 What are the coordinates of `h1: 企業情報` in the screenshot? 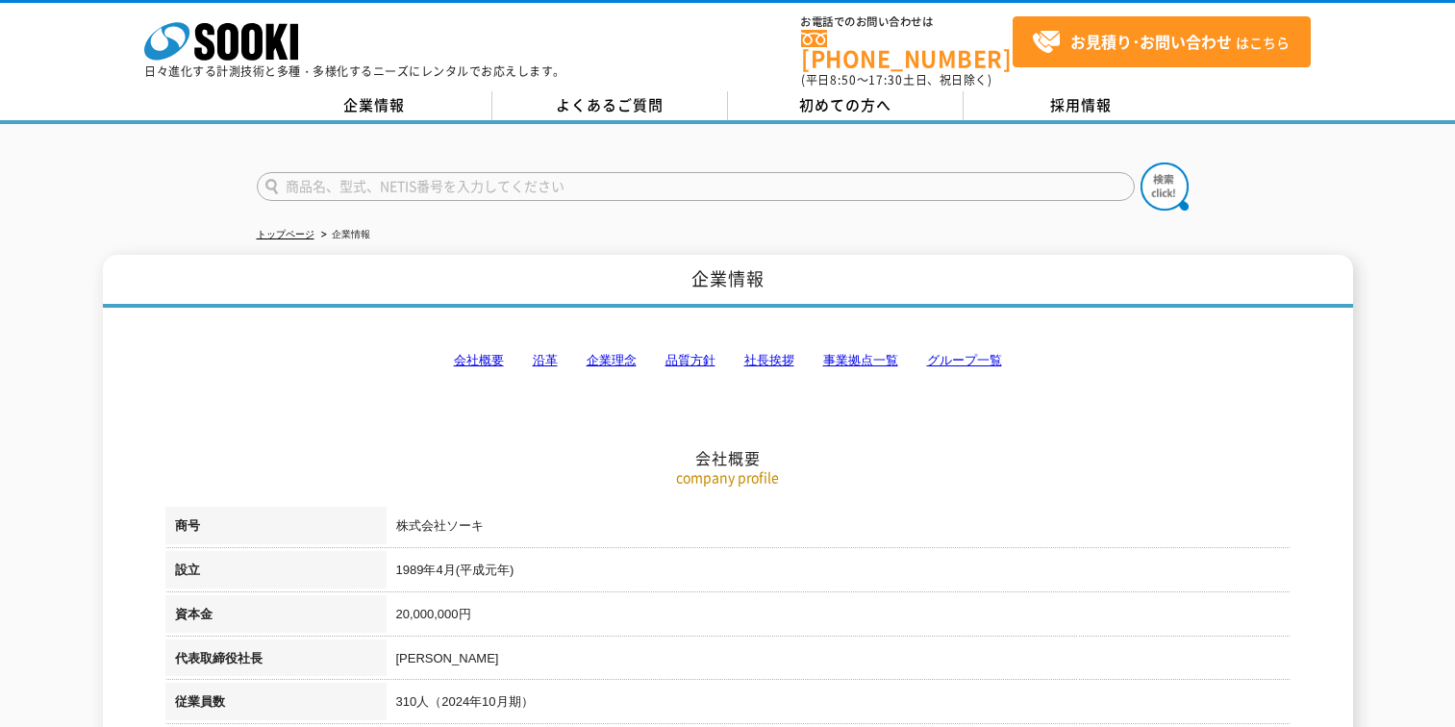 It's located at (728, 281).